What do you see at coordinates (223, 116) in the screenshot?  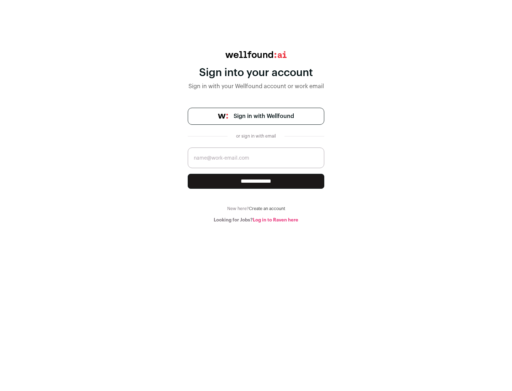 I see `img: wellfound-symbol-flush-black-fb3c872781a75f747ccb3a119075da62bfe97bd399995f84a933054e44a575c4.png` at bounding box center [223, 116].